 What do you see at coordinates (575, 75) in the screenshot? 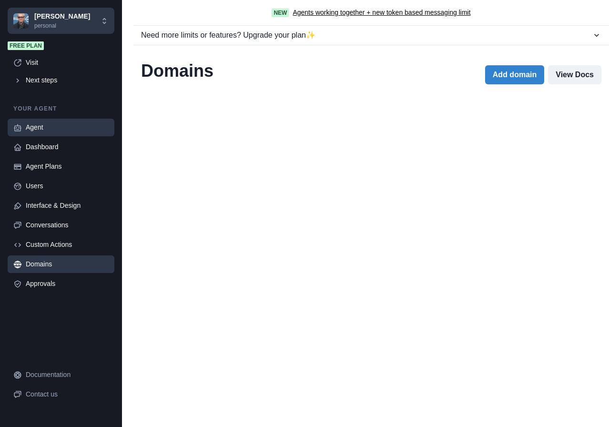
I see `a: View Docs` at bounding box center [575, 75].